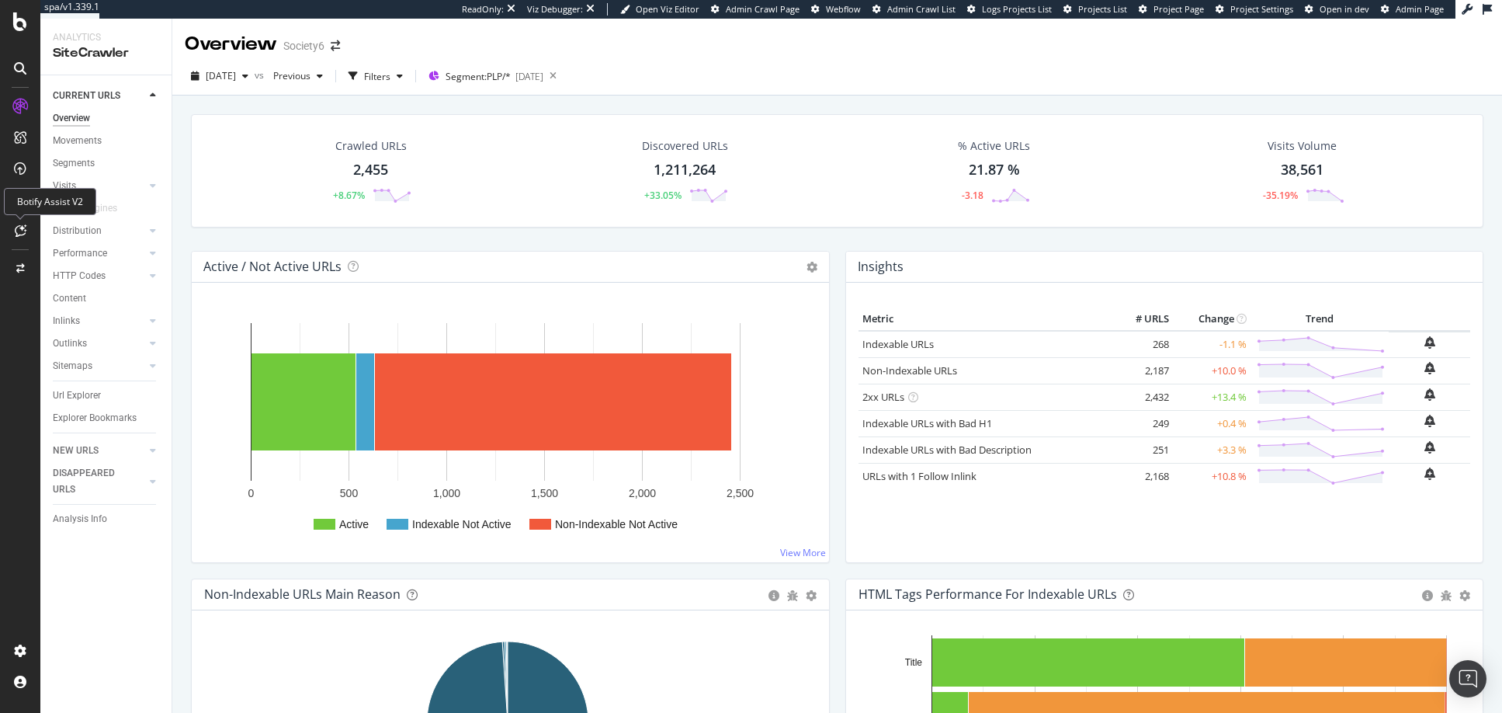 Image resolution: width=1502 pixels, height=713 pixels. I want to click on td: +3.3 %, so click(1212, 449).